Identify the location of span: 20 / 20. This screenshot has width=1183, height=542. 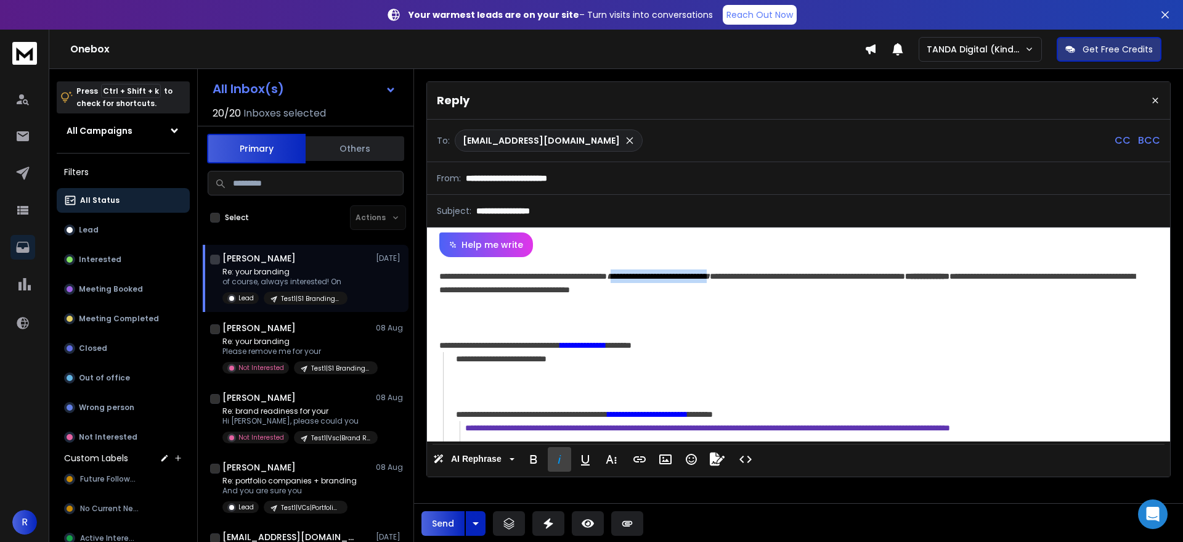
(227, 113).